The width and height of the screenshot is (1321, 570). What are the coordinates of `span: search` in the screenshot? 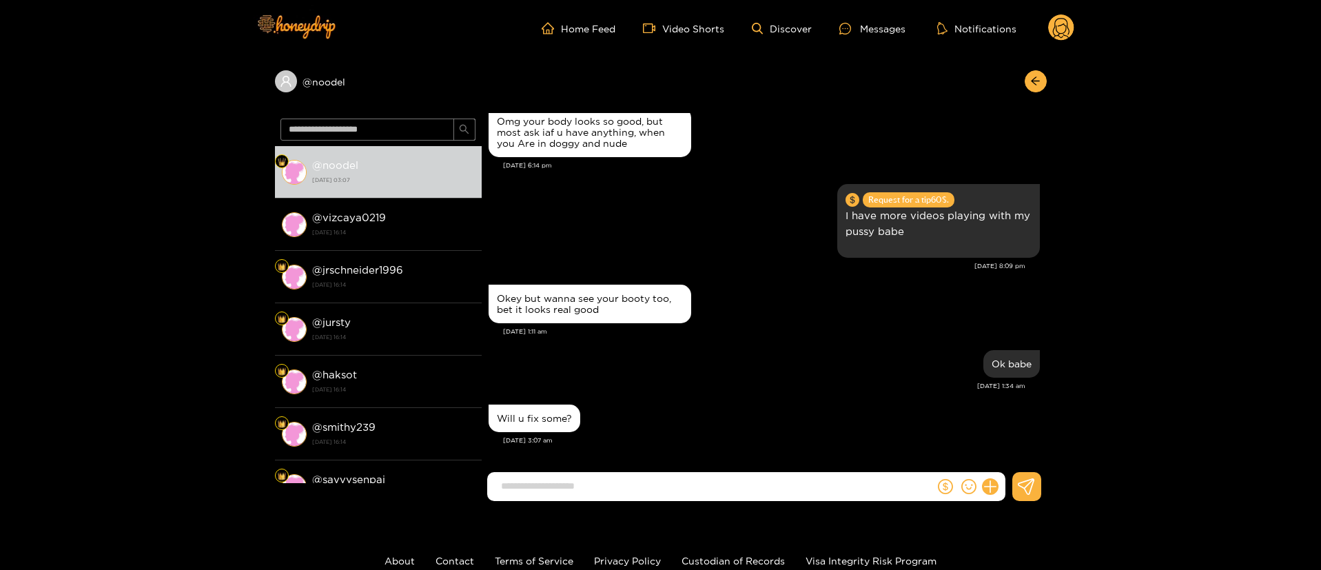 It's located at (464, 130).